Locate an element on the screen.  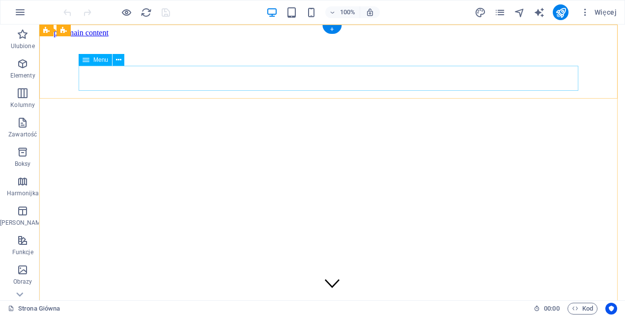
button: pages is located at coordinates (500, 12).